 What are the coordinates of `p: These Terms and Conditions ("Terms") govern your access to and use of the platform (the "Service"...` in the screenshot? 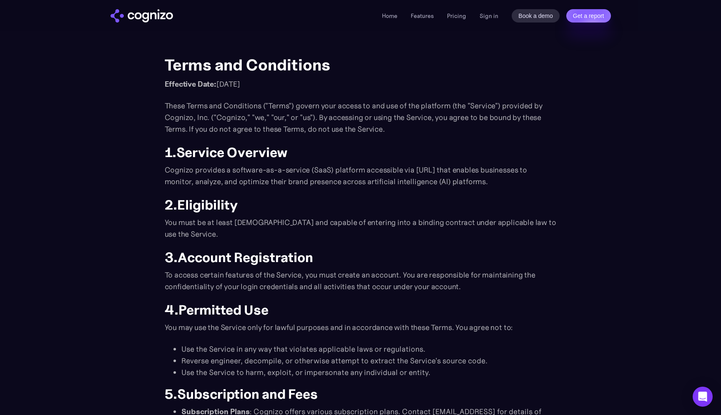 It's located at (361, 118).